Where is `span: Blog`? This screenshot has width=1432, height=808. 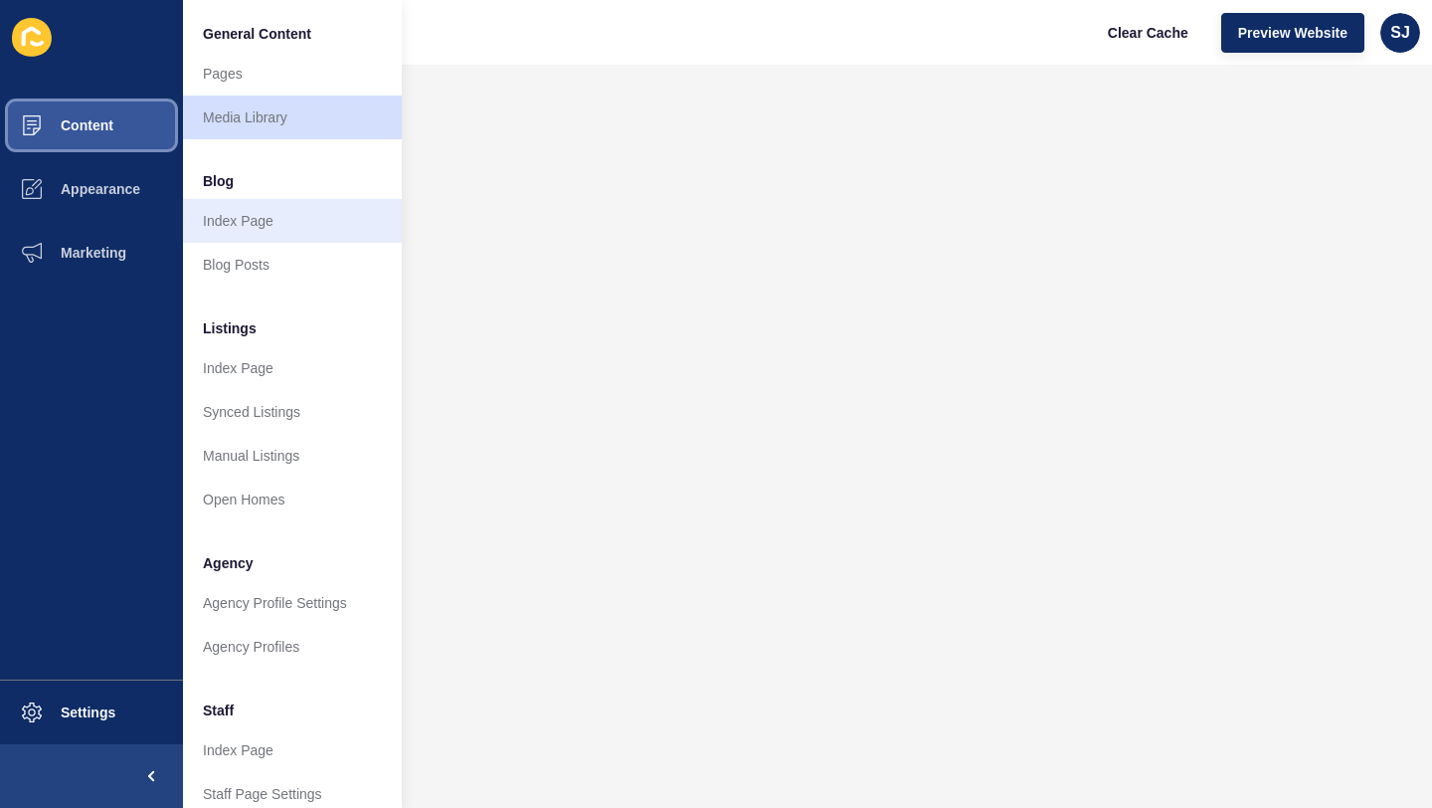
span: Blog is located at coordinates (218, 181).